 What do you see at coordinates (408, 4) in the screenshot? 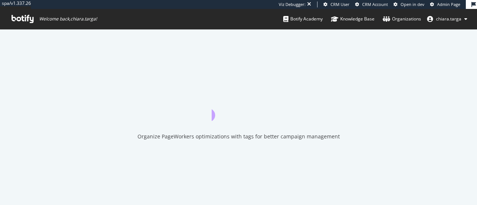
I see `a: Open in dev` at bounding box center [408, 4].